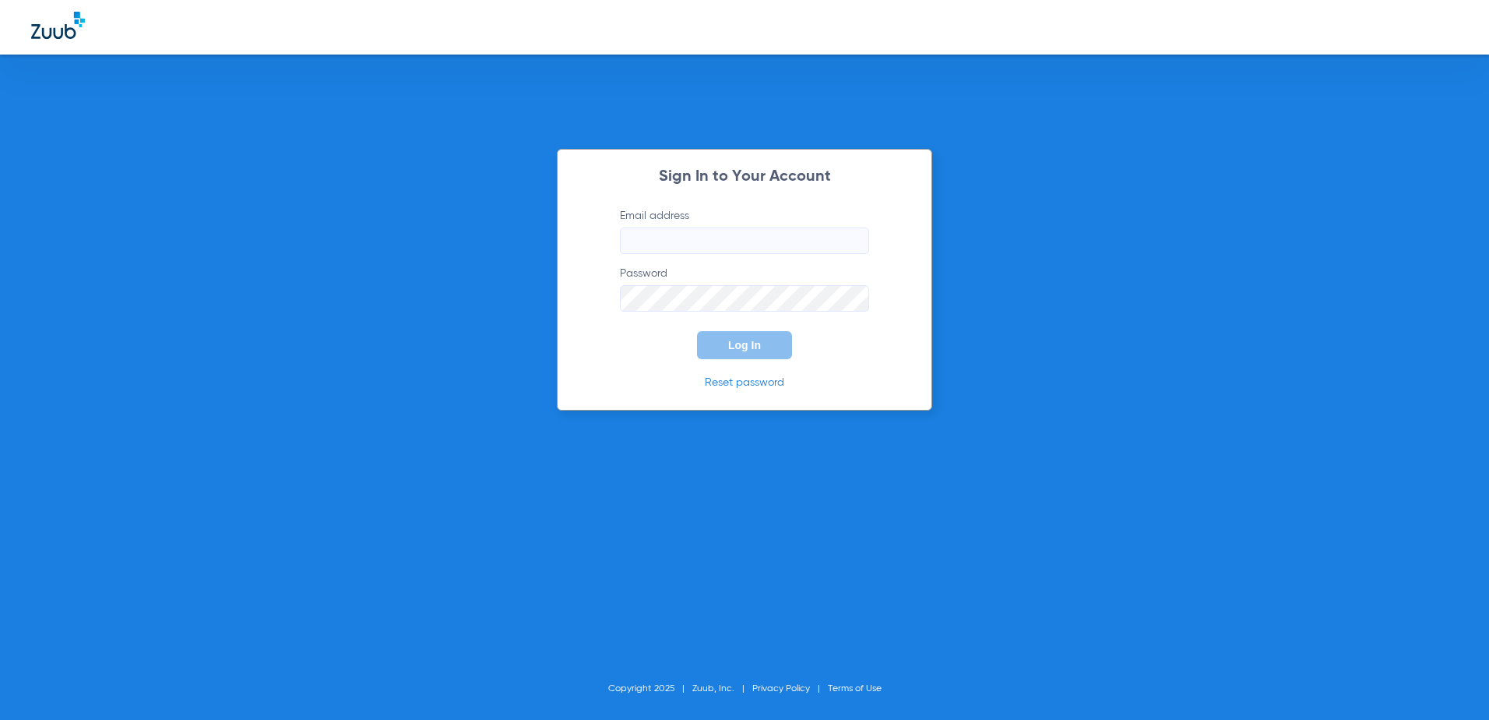 This screenshot has height=720, width=1489. What do you see at coordinates (745, 382) in the screenshot?
I see `a: Reset password` at bounding box center [745, 382].